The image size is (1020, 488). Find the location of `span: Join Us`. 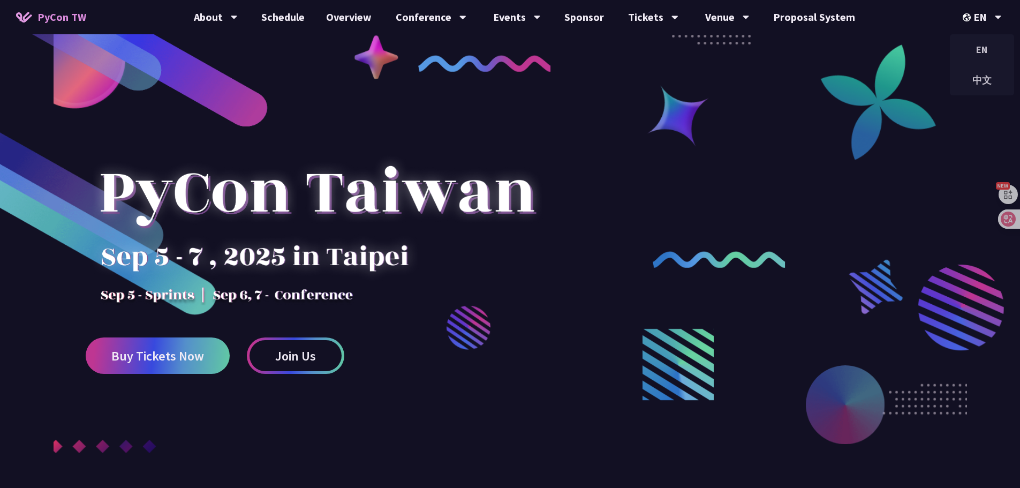

span: Join Us is located at coordinates (296, 356).